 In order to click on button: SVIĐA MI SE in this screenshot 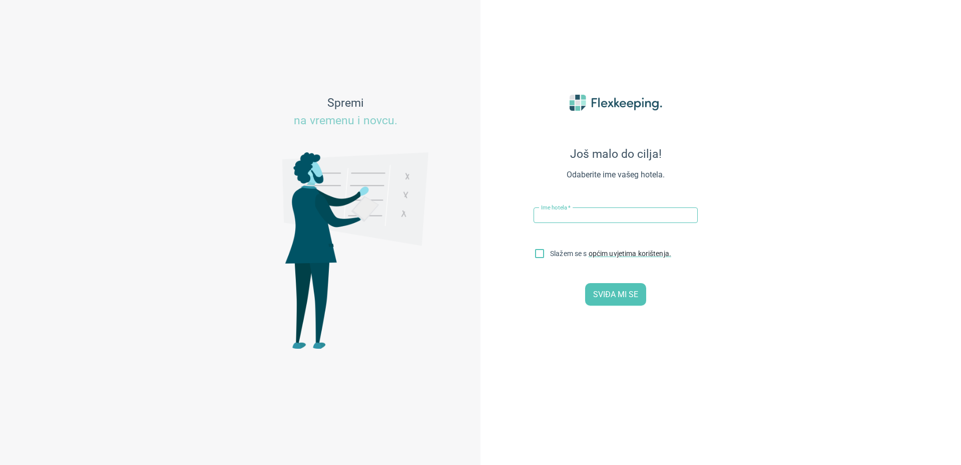, I will do `click(616, 294)`.